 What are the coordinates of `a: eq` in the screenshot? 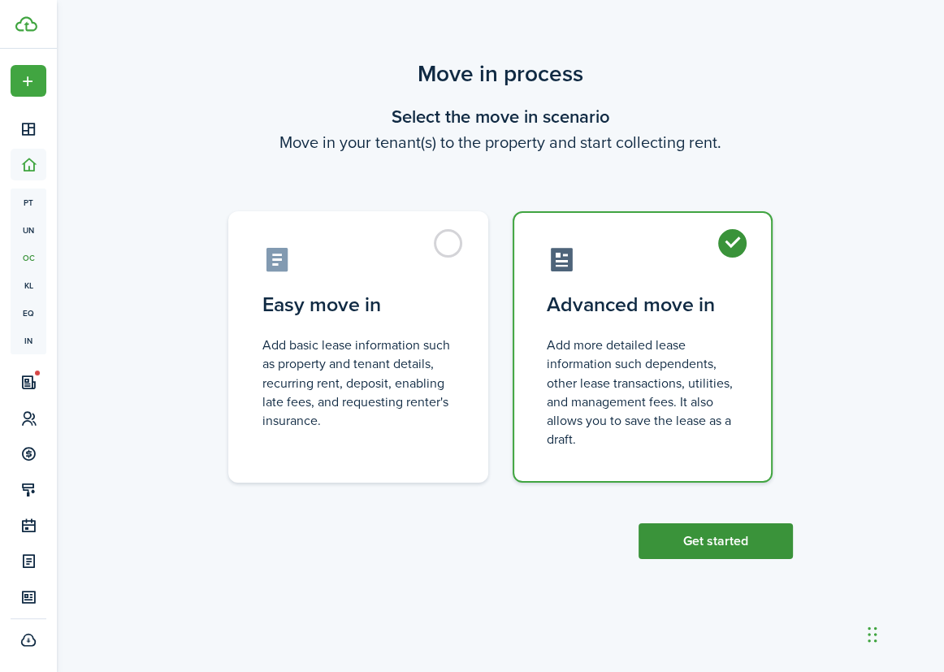 It's located at (28, 313).